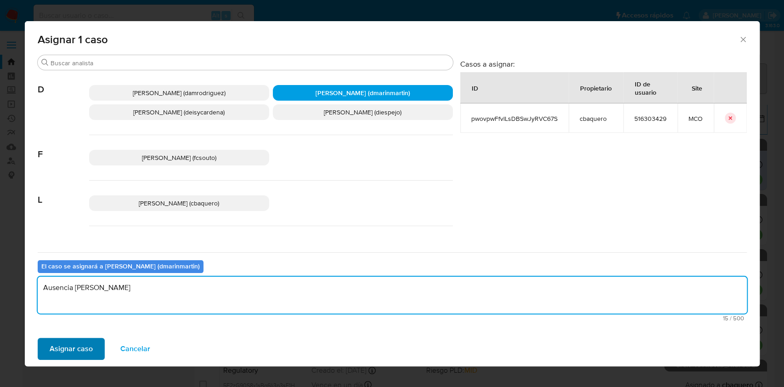  Describe the element at coordinates (596, 88) in the screenshot. I see `div: Propietario` at that location.